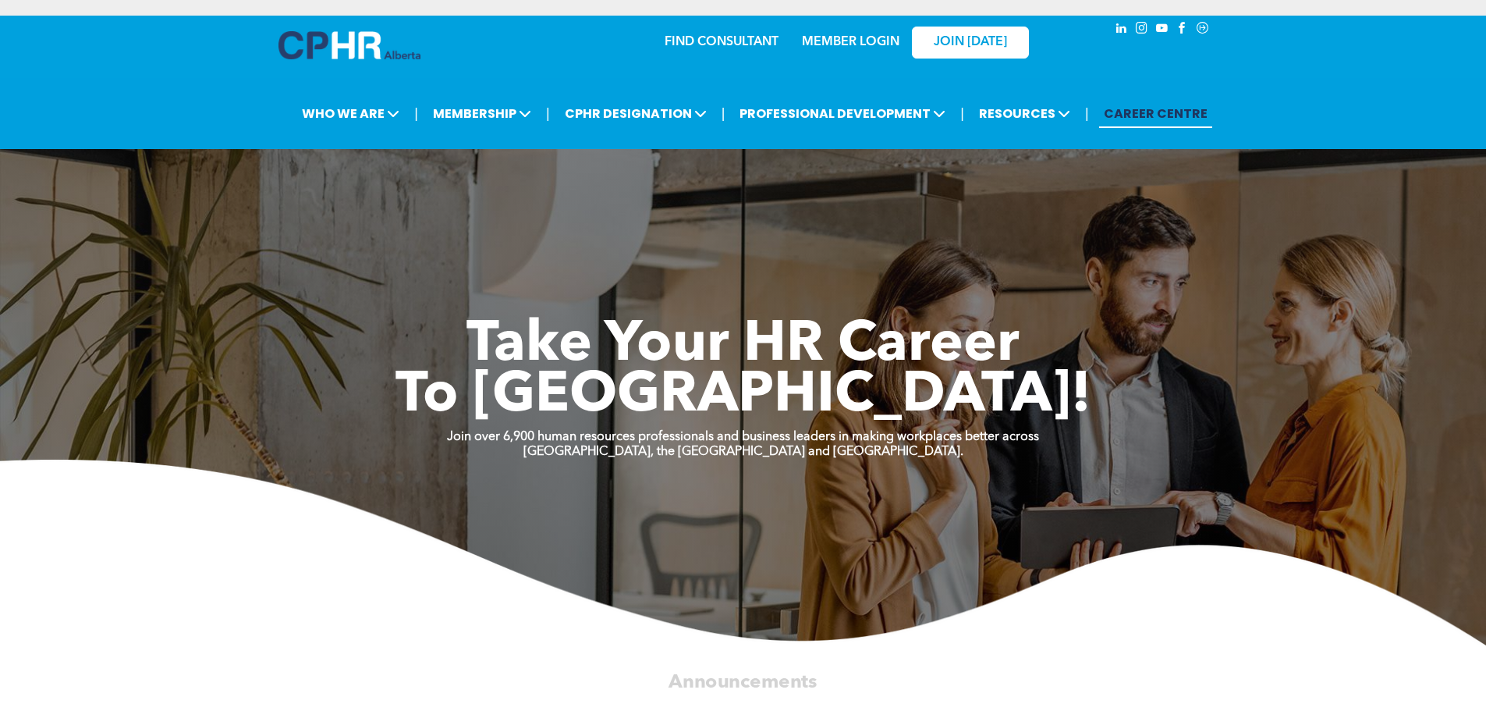 The height and width of the screenshot is (711, 1486). Describe the element at coordinates (1155, 113) in the screenshot. I see `a: CAREER CENTRE` at that location.